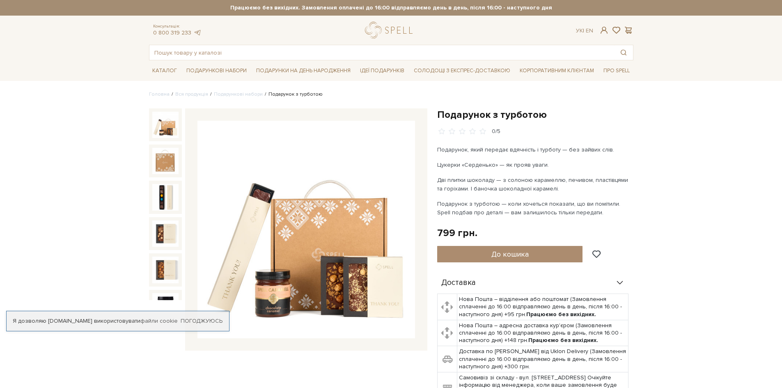  I want to click on li: Подарунок з турботою, so click(293, 94).